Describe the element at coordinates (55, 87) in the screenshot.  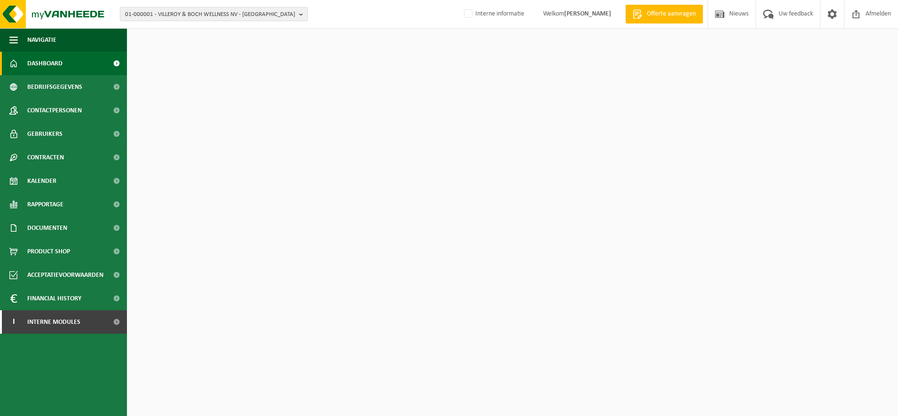
I see `span: Bedrijfsgegevens` at that location.